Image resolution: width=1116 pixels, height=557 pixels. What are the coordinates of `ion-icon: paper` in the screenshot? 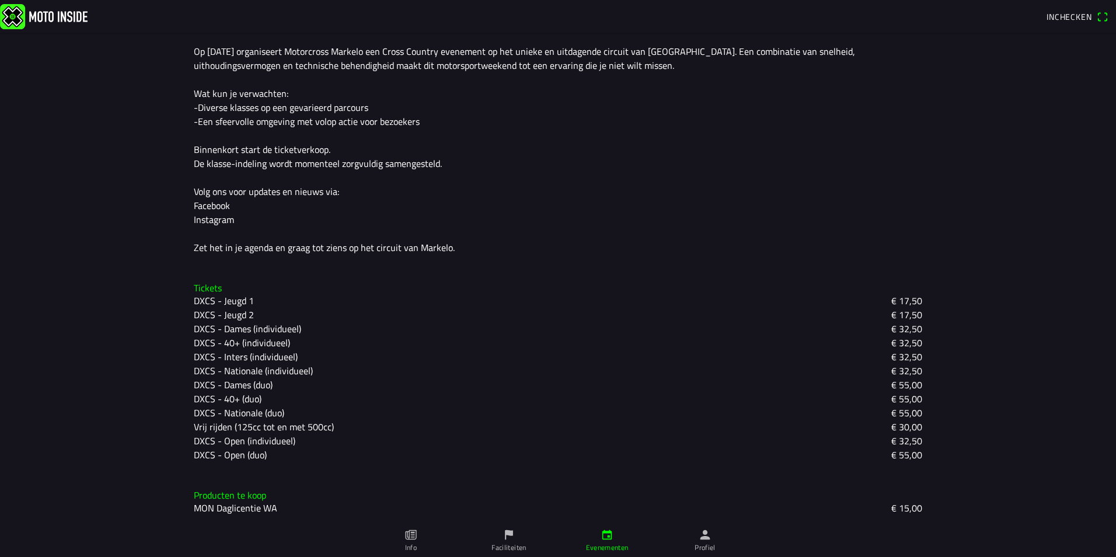 It's located at (411, 535).